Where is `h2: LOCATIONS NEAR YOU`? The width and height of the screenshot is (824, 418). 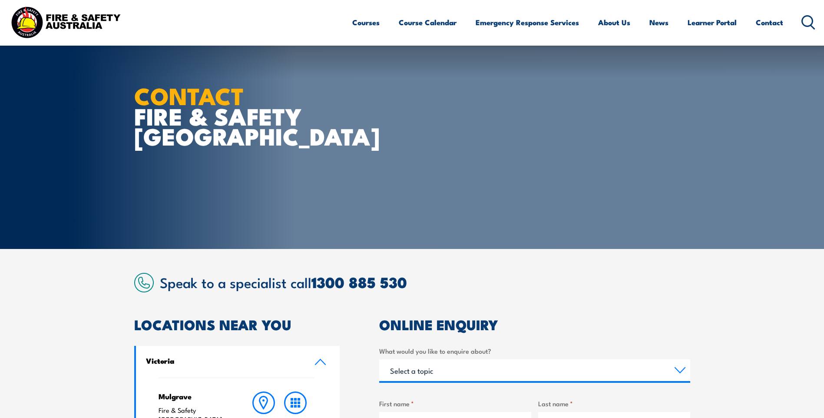
h2: LOCATIONS NEAR YOU is located at coordinates (237, 324).